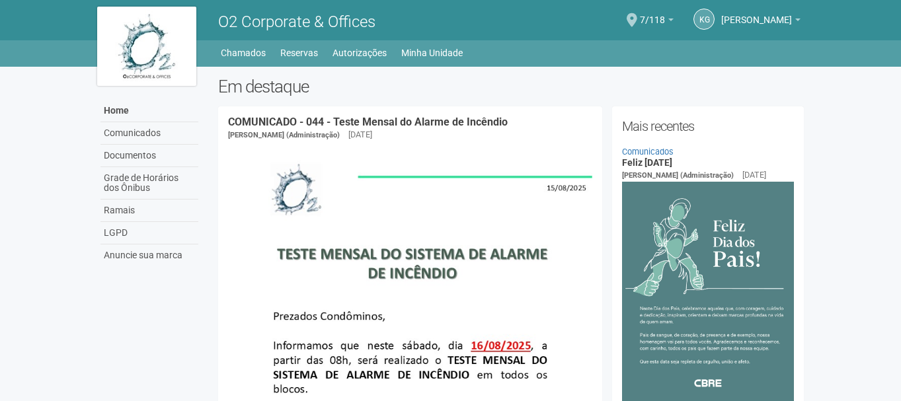 The width and height of the screenshot is (901, 401). Describe the element at coordinates (147, 46) in the screenshot. I see `img: logo.jpg` at that location.